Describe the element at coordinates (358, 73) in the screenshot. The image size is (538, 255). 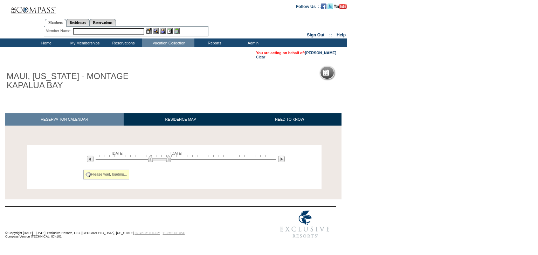
I see `h5: Reservation Calendar` at that location.